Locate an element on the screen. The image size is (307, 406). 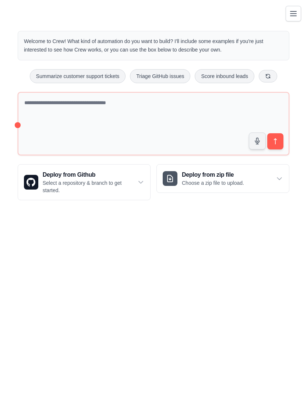
div: Chat Widget is located at coordinates (289, 389).